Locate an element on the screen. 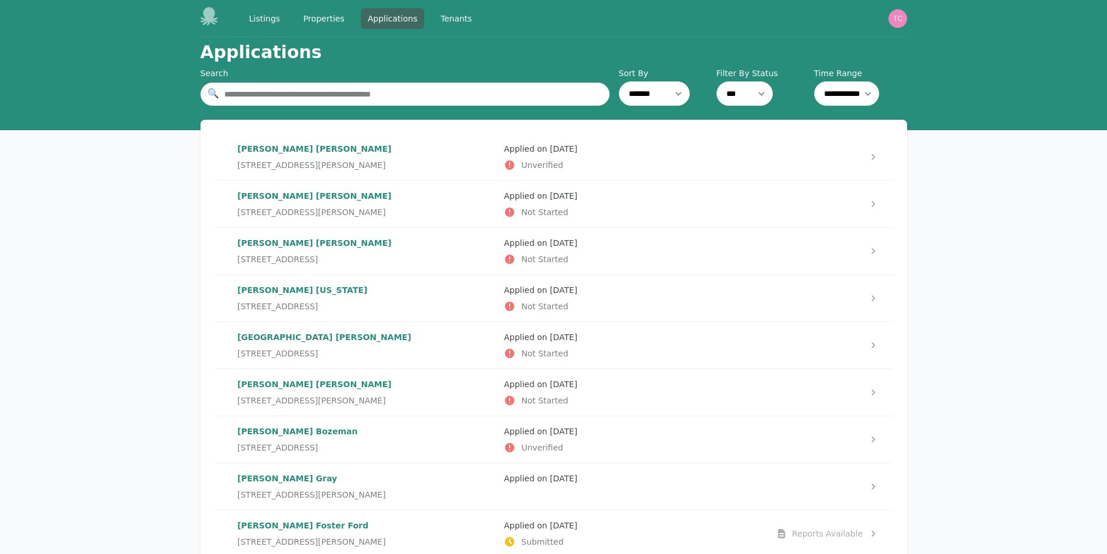 This screenshot has width=1107, height=554. a: Properties is located at coordinates (324, 19).